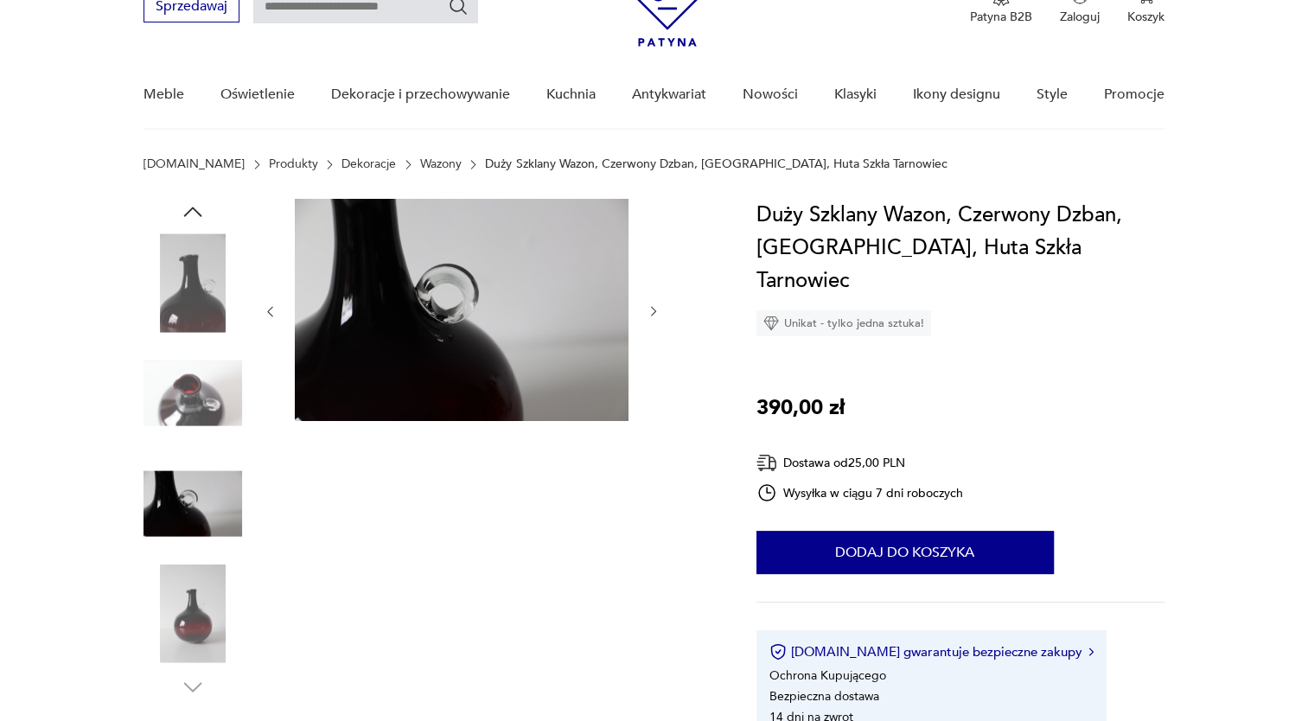 This screenshot has height=721, width=1308. Describe the element at coordinates (441, 164) in the screenshot. I see `a: Wazony` at that location.